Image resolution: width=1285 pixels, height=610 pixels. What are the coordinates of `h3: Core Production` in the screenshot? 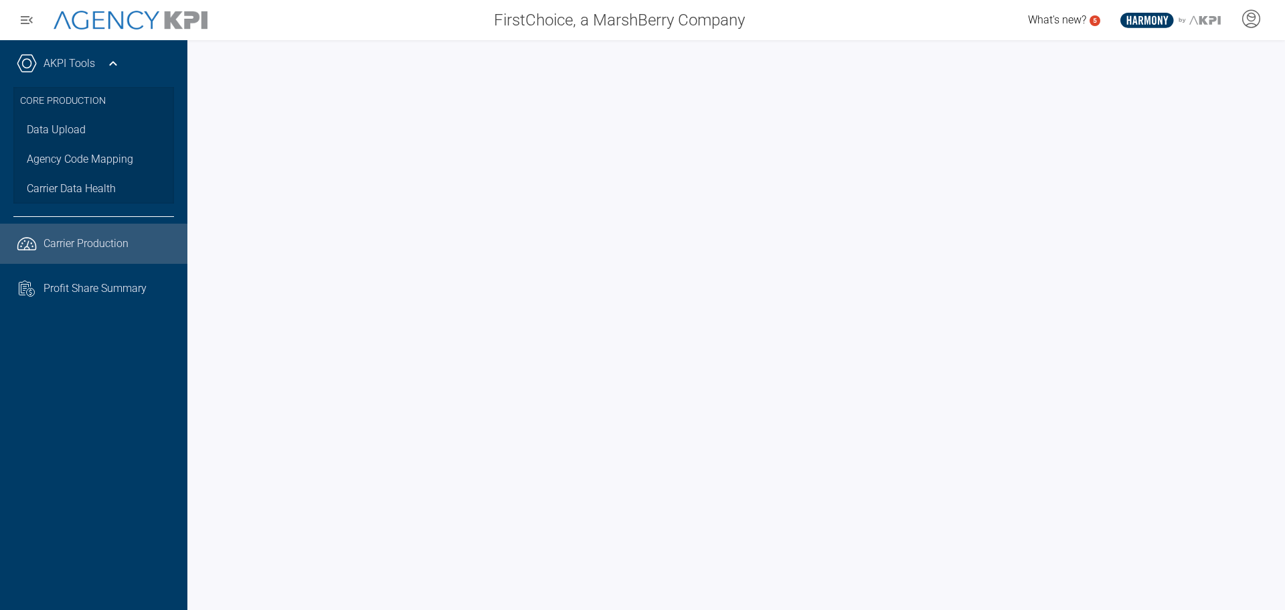 It's located at (94, 101).